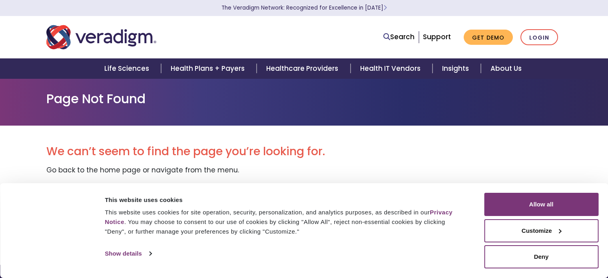 This screenshot has height=278, width=608. Describe the element at coordinates (304, 152) in the screenshot. I see `h2: We can’t seem to find the page you’re looking for.` at that location.